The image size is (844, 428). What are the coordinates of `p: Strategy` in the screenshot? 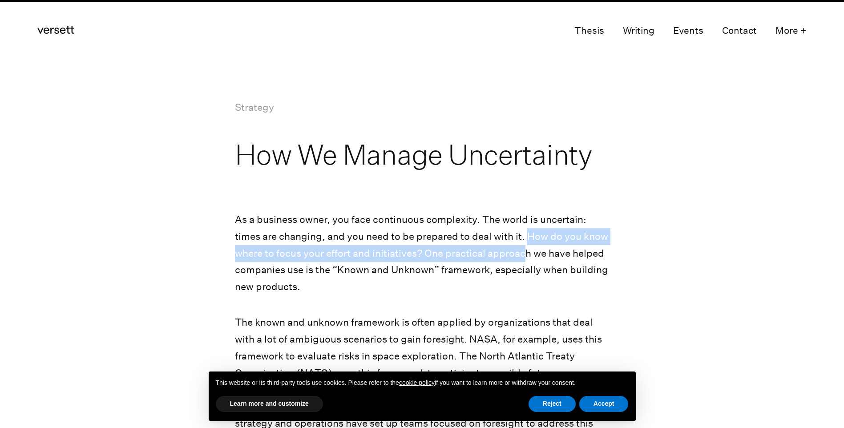 It's located at (422, 108).